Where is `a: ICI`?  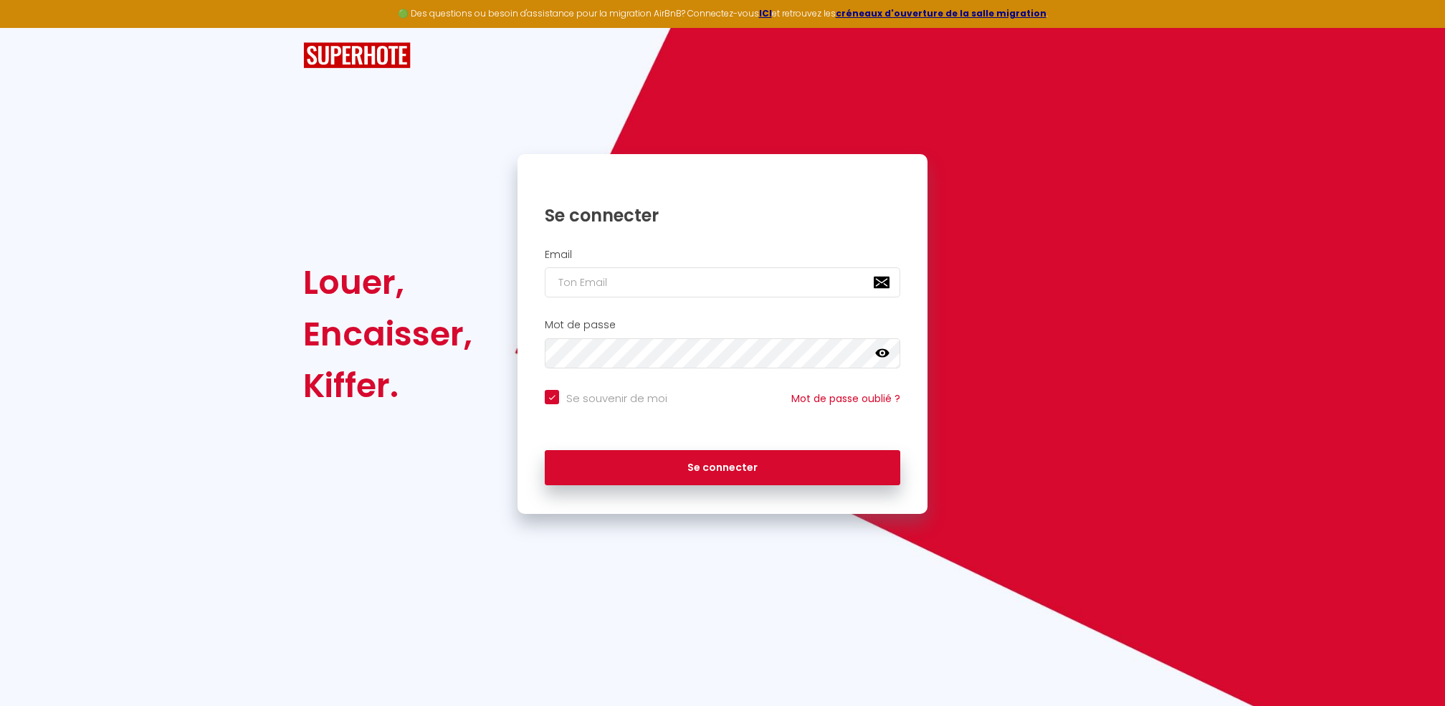
a: ICI is located at coordinates (766, 13).